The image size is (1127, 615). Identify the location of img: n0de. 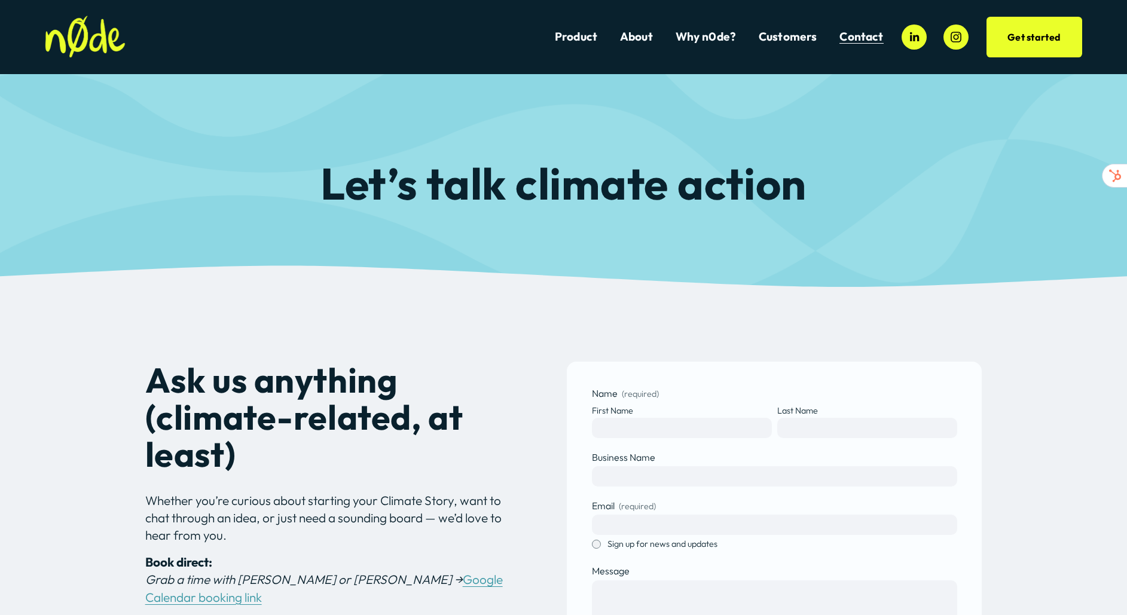
(85, 36).